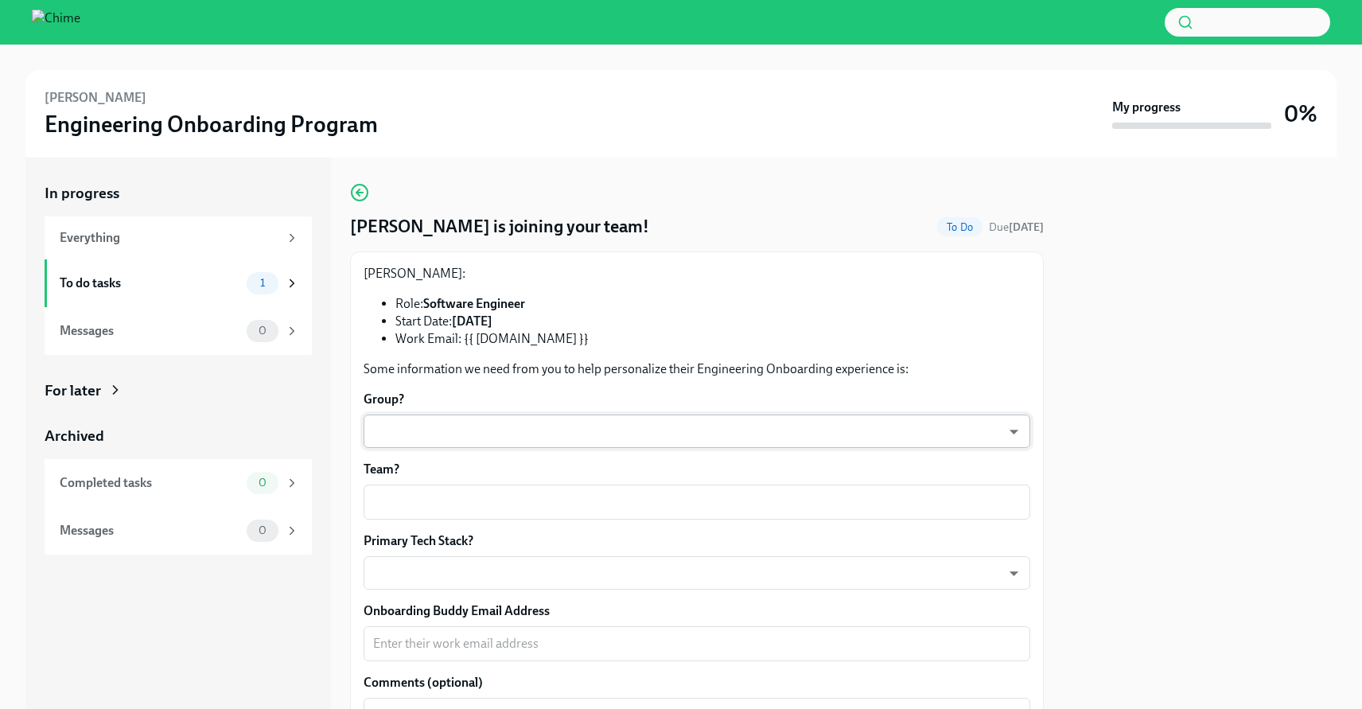  What do you see at coordinates (697, 469) in the screenshot?
I see `label: Team?` at bounding box center [697, 469].